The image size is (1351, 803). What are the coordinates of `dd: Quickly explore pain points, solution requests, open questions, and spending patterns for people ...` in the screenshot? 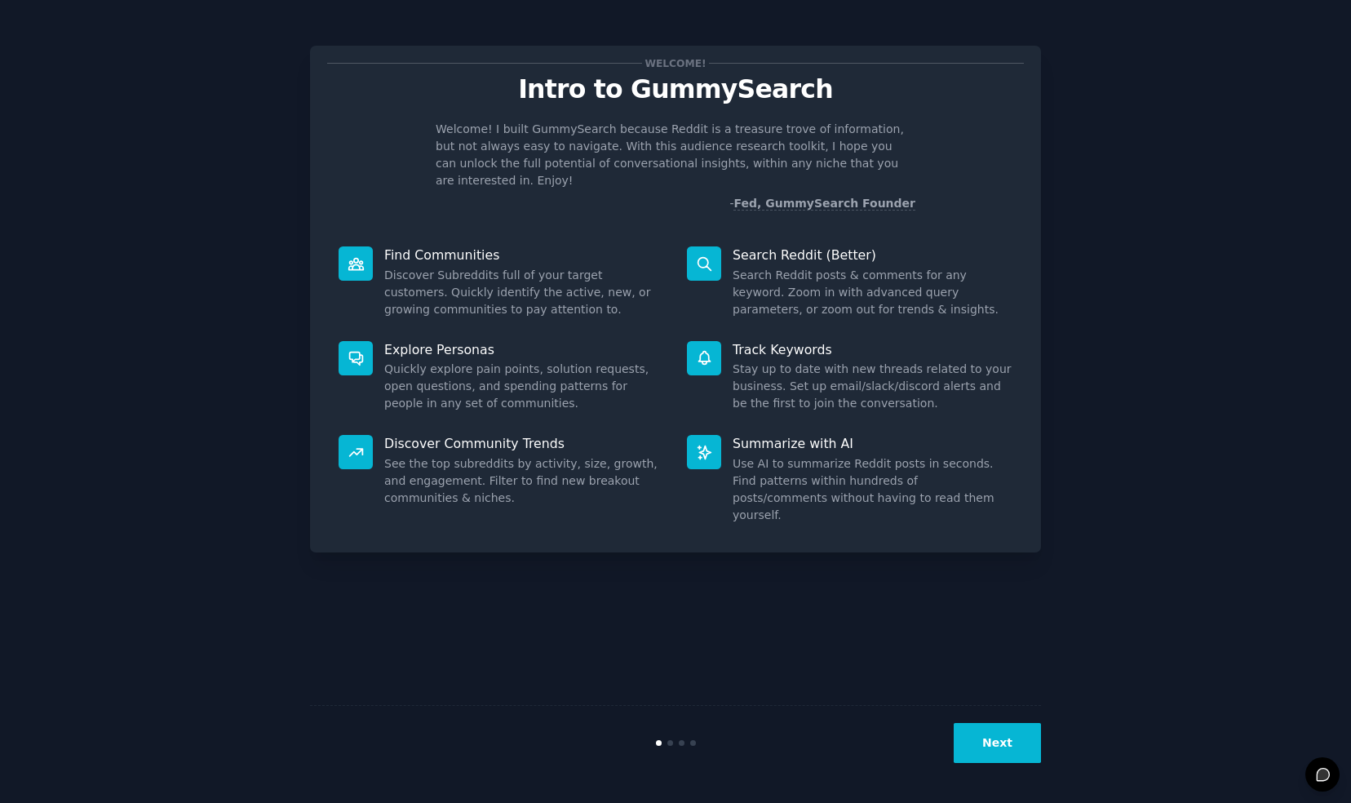 It's located at (524, 386).